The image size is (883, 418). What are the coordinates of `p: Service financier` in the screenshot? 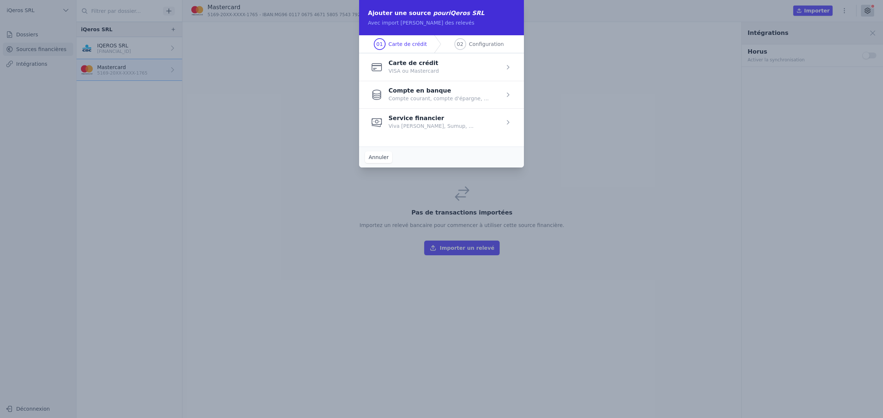 It's located at (431, 118).